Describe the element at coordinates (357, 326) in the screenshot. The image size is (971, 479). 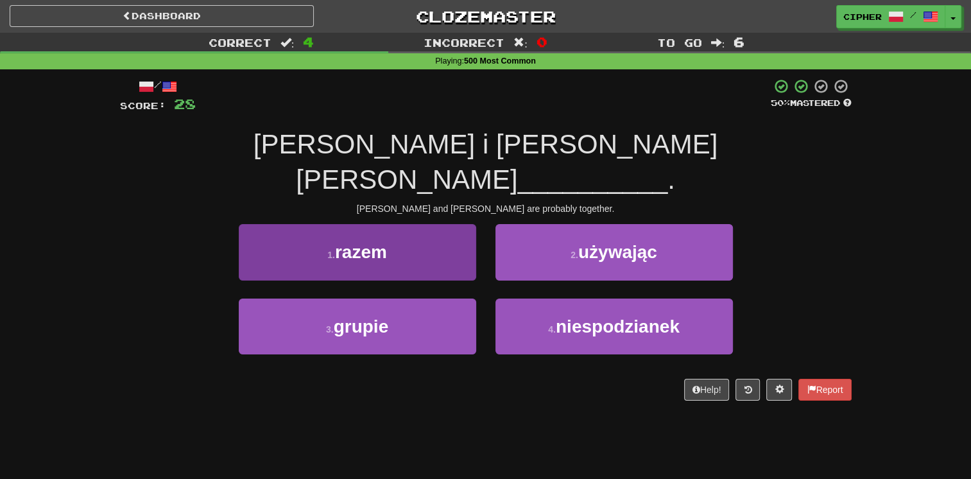
I see `button: 3.grupie` at that location.